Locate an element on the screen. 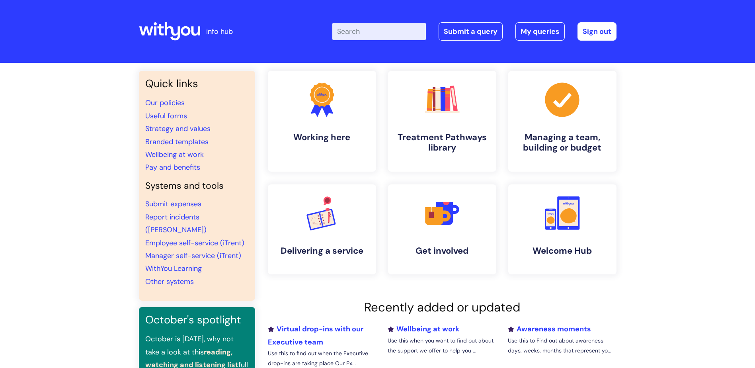  a: Strategy and values is located at coordinates (178, 129).